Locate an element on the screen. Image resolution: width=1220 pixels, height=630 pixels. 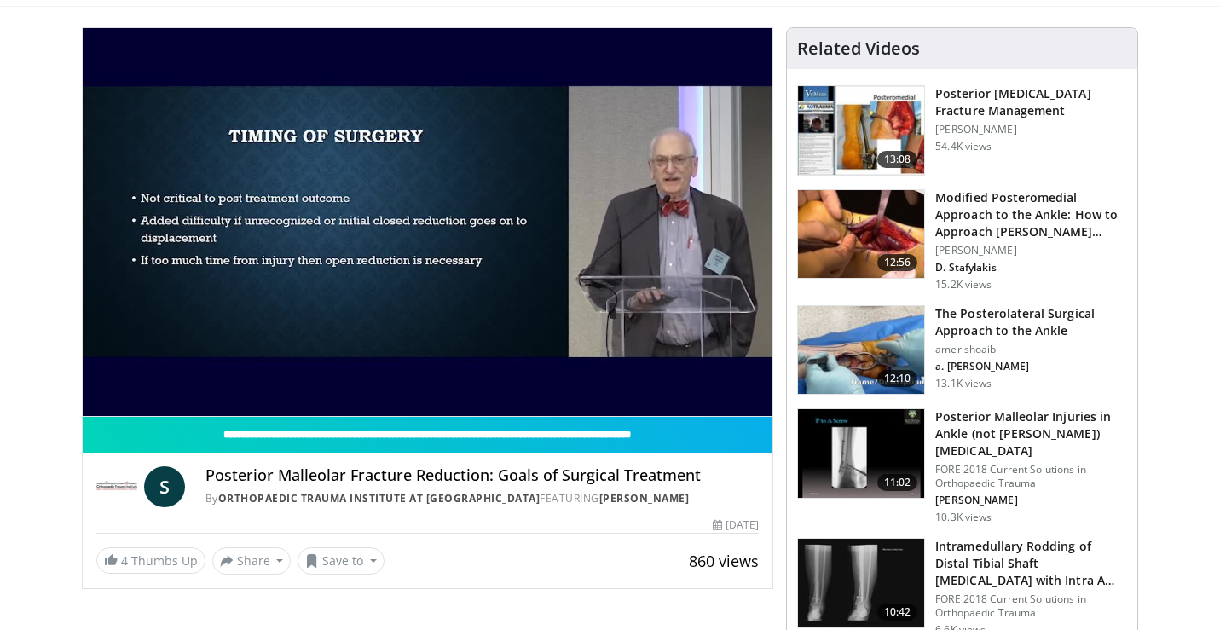
span: S is located at coordinates (165, 487).